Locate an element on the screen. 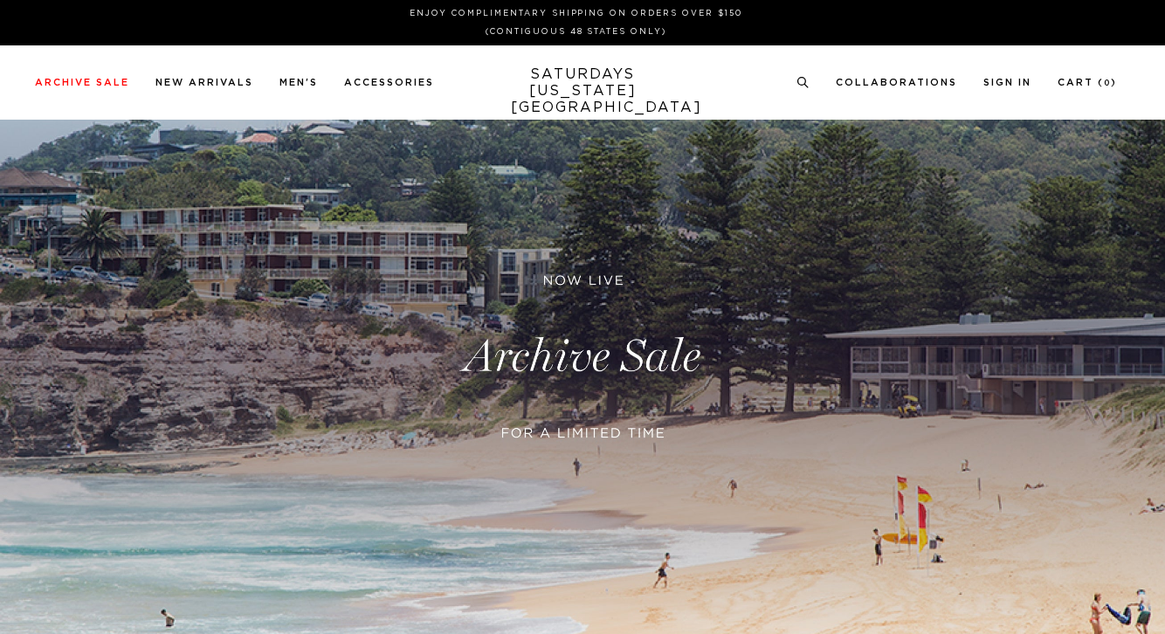 The image size is (1165, 634). a: Cart (0) is located at coordinates (1088, 82).